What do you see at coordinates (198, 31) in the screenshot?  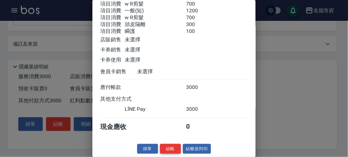 I see `div: 100` at bounding box center [198, 31].